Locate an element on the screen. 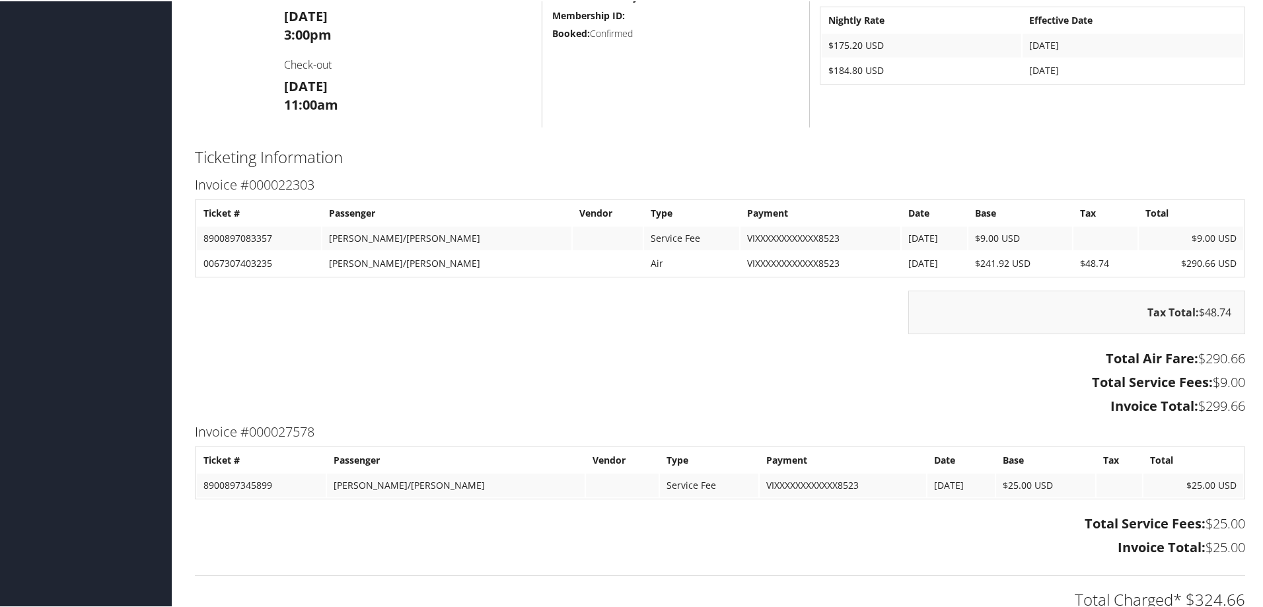  h3: $290.66 is located at coordinates (720, 357).